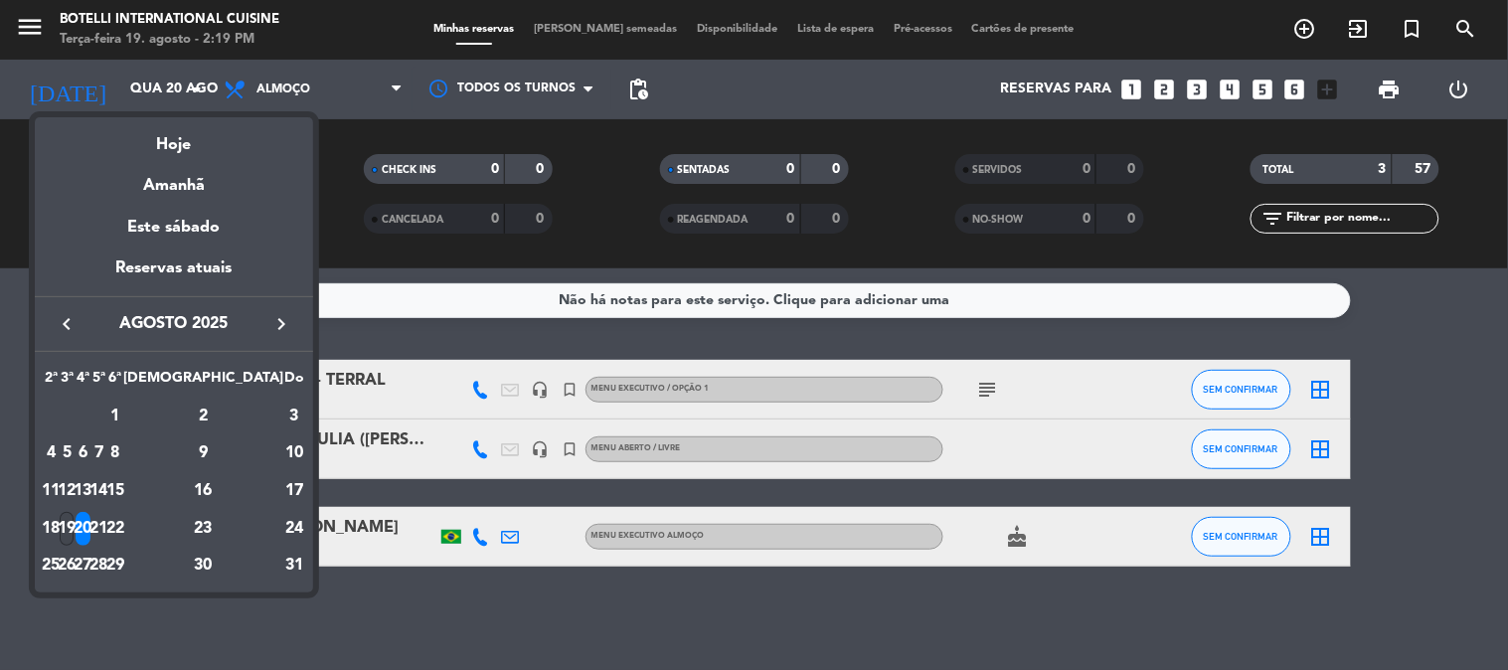 The image size is (1508, 670). What do you see at coordinates (203, 417) in the screenshot?
I see `td: 2 de agosto de 2025` at bounding box center [203, 417].